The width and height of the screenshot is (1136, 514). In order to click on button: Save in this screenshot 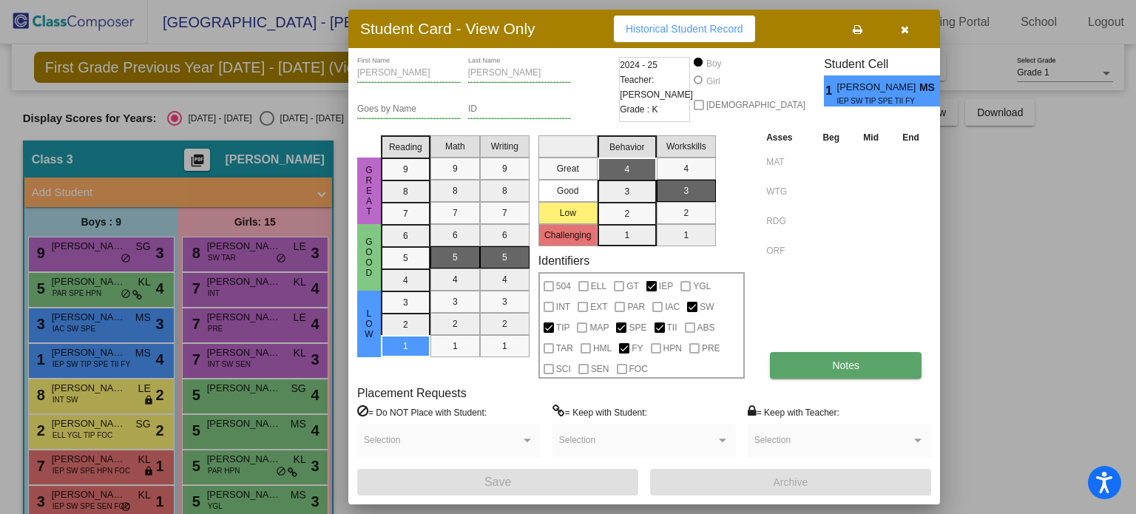, I will do `click(498, 482)`.